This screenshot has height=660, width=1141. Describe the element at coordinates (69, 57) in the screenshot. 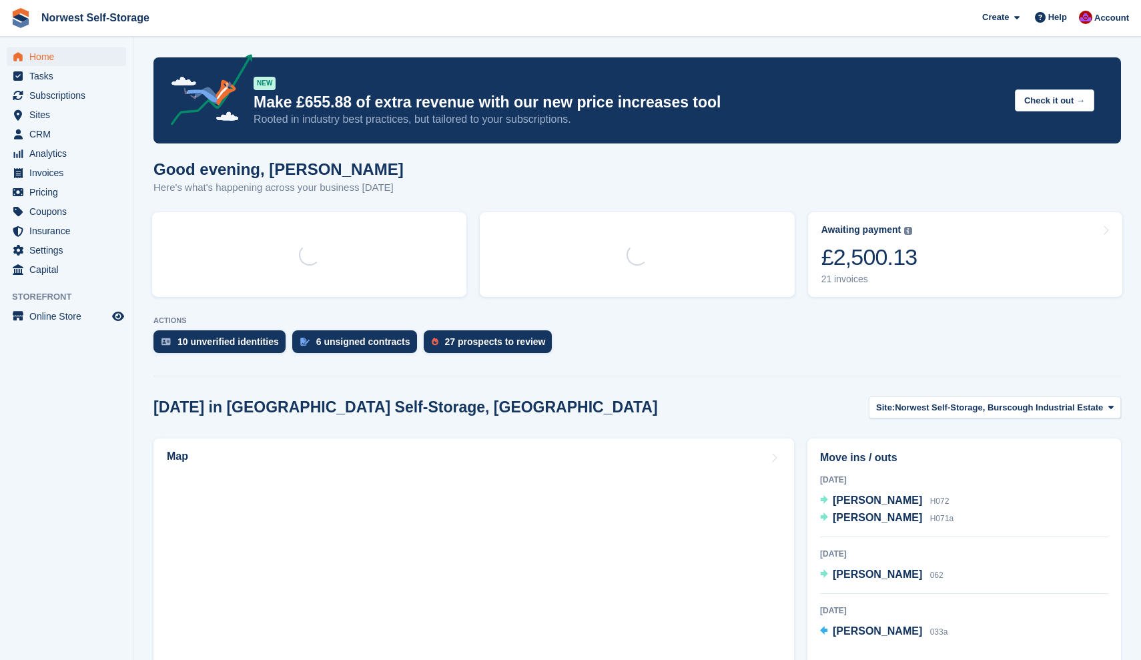

I see `span: Home` at that location.